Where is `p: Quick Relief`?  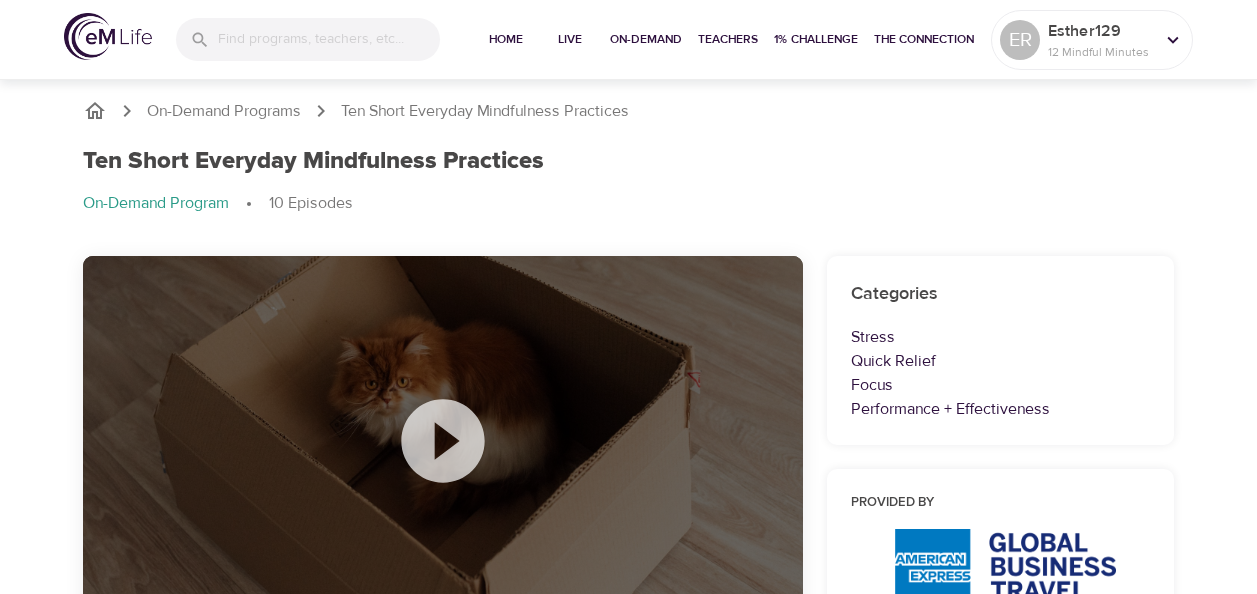
p: Quick Relief is located at coordinates (1001, 361).